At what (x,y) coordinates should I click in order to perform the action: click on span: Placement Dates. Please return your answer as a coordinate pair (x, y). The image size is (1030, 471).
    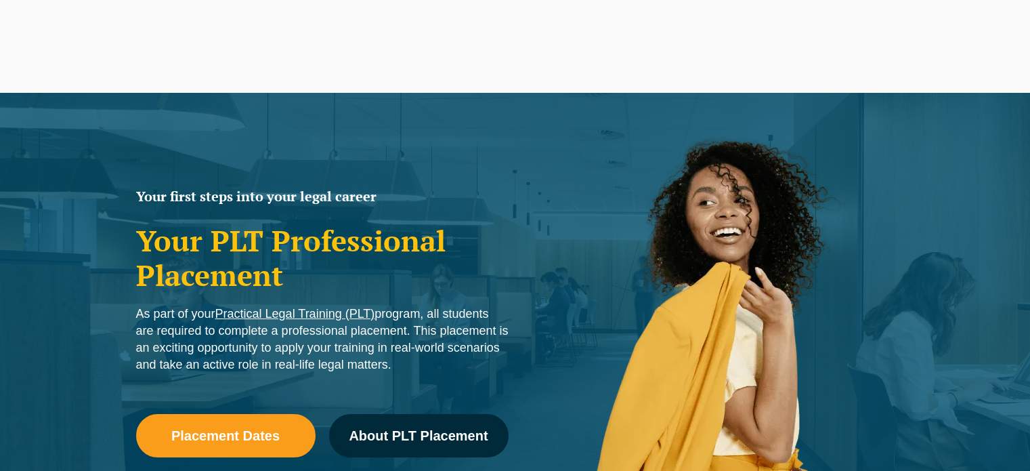
    Looking at the image, I should click on (226, 435).